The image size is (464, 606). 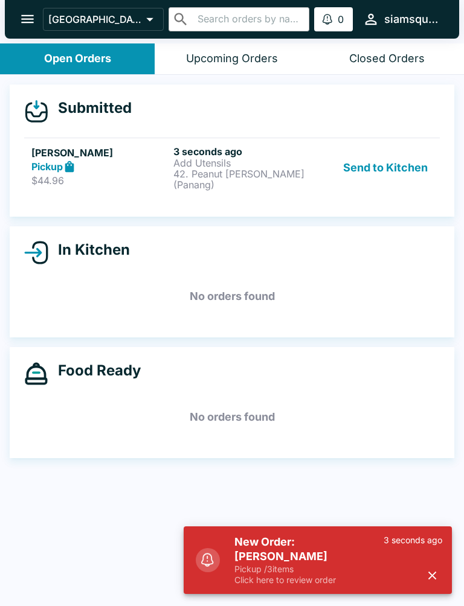 I want to click on h4: Submitted, so click(x=90, y=108).